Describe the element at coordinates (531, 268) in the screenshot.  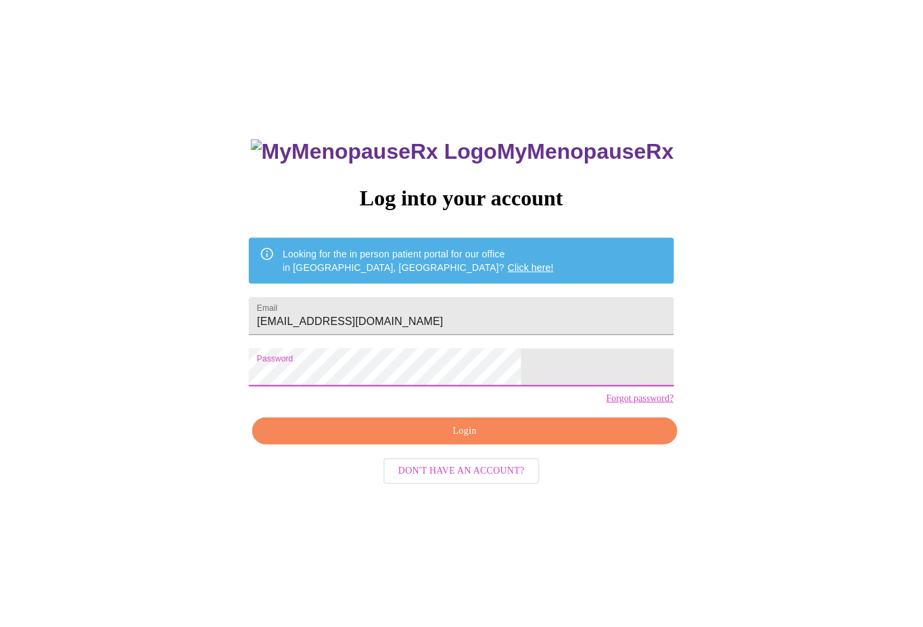
I see `a: Click here!` at that location.